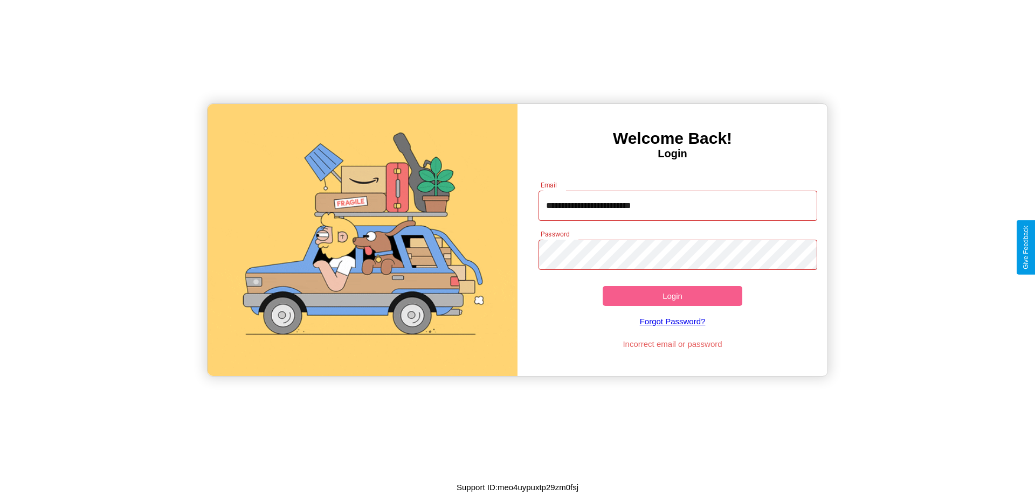 The width and height of the screenshot is (1035, 495). What do you see at coordinates (672, 296) in the screenshot?
I see `button: Login` at bounding box center [672, 296].